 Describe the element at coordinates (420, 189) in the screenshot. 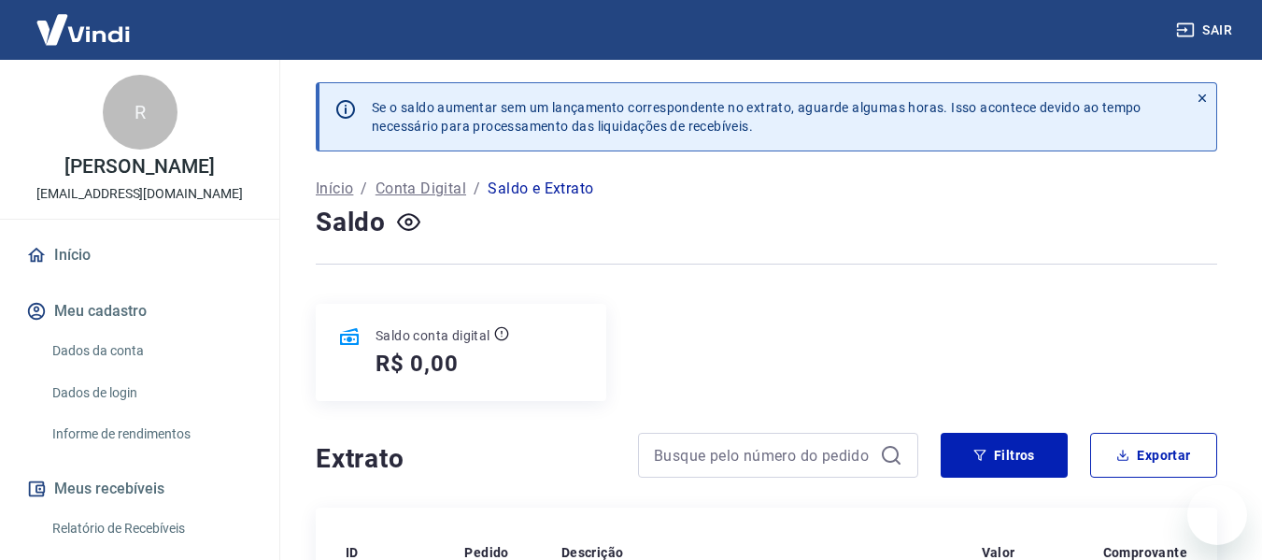

I see `p: Conta Digital` at that location.